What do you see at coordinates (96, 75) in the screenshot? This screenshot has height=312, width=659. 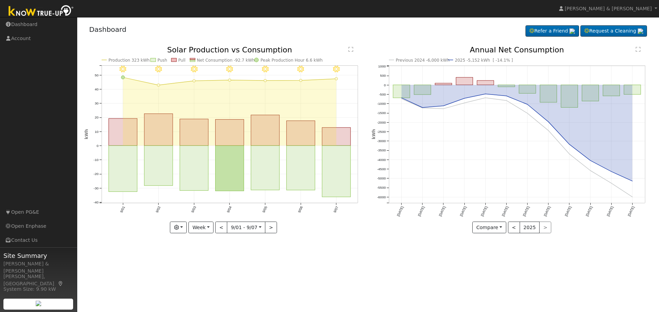 I see `text: 50` at bounding box center [96, 75].